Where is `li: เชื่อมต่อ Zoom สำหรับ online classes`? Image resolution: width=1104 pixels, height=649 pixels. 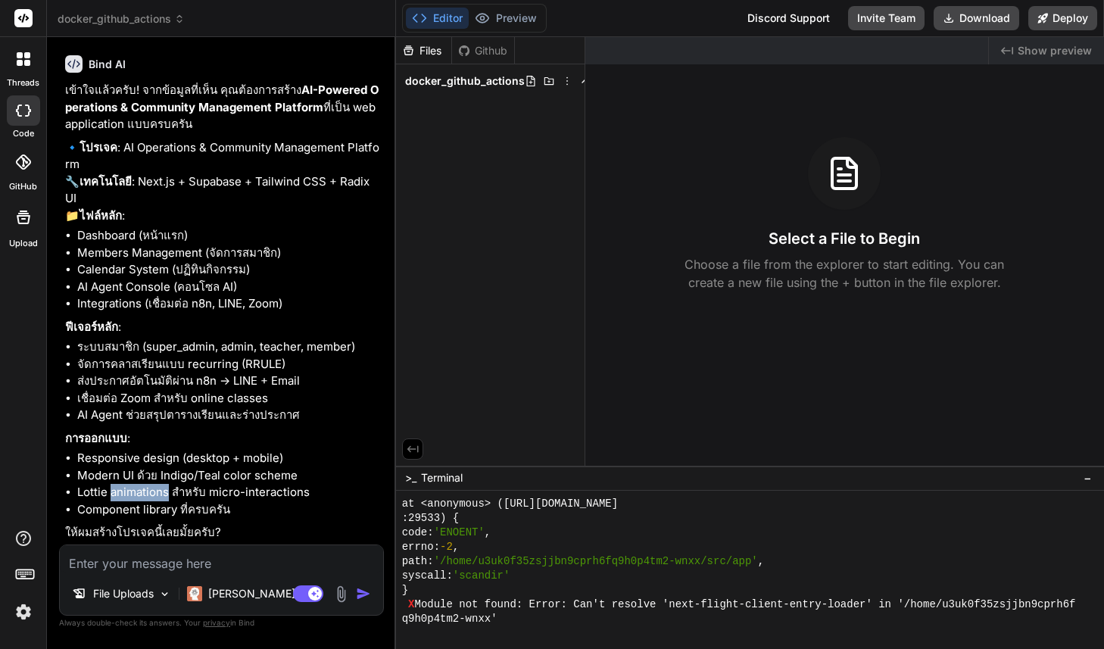
li: เชื่อมต่อ Zoom สำหรับ online classes is located at coordinates (229, 398).